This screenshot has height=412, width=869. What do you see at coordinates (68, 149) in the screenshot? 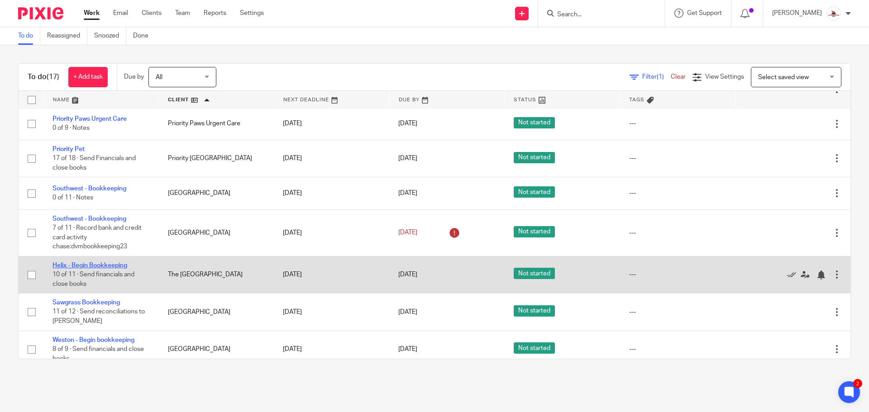
I see `a: Priority Pet` at bounding box center [68, 149].